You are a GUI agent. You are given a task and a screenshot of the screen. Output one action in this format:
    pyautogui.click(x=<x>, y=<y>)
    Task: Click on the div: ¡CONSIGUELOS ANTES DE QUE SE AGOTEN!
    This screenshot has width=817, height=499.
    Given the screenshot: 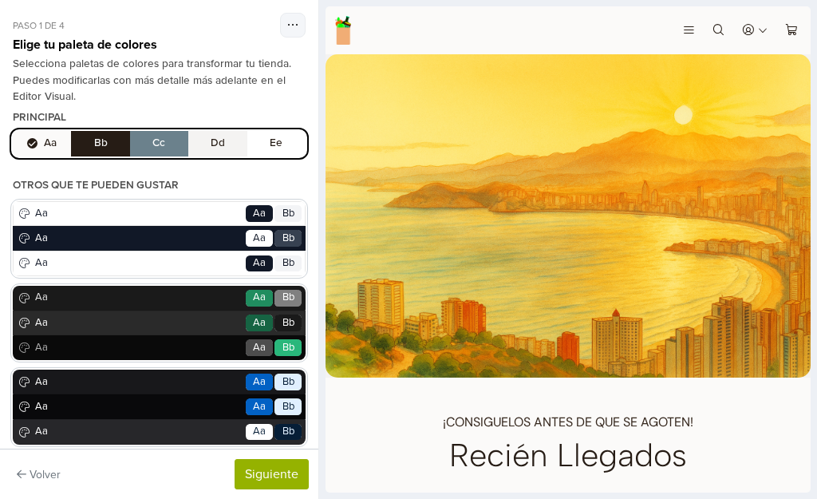 What is the action you would take?
    pyautogui.click(x=243, y=416)
    